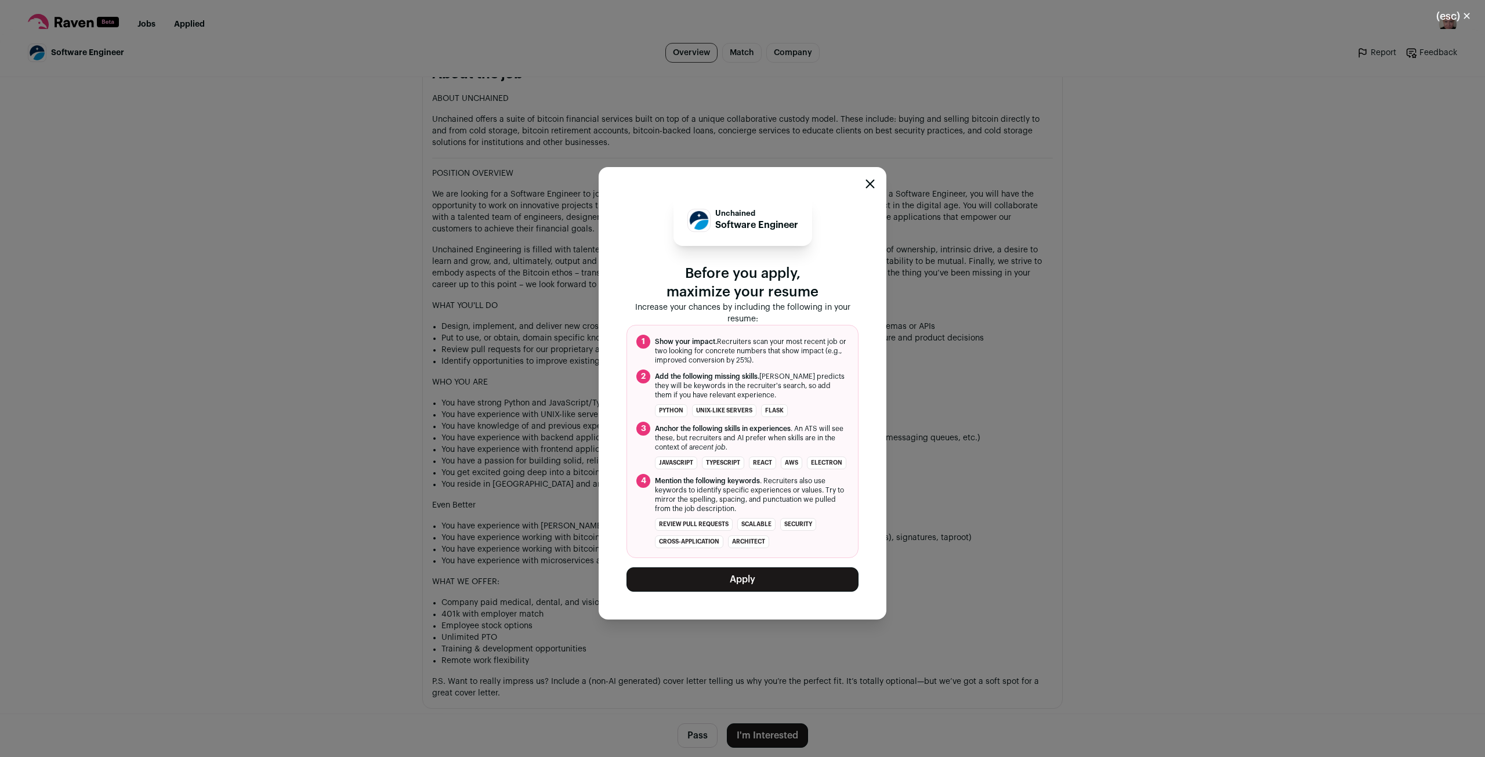 This screenshot has width=1485, height=757. What do you see at coordinates (707, 377) in the screenshot?
I see `span: Add the following missing skills.` at bounding box center [707, 377].